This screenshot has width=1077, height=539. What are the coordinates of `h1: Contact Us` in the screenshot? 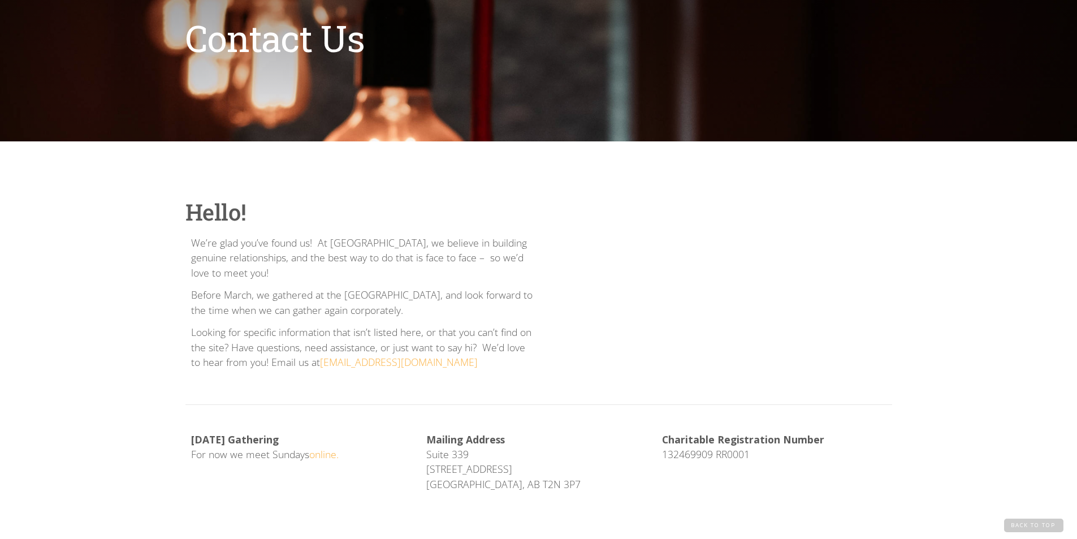 It's located at (539, 38).